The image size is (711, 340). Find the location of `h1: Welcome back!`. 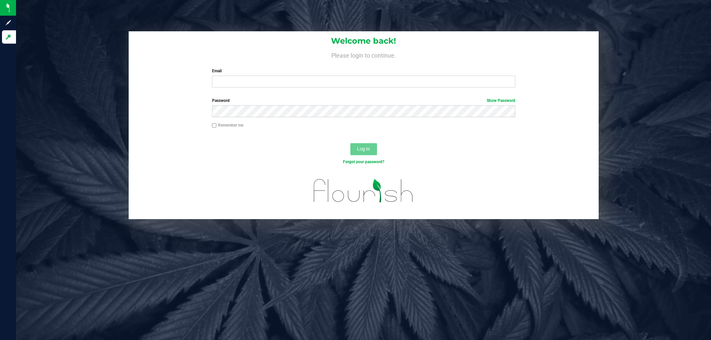

h1: Welcome back! is located at coordinates (364, 41).